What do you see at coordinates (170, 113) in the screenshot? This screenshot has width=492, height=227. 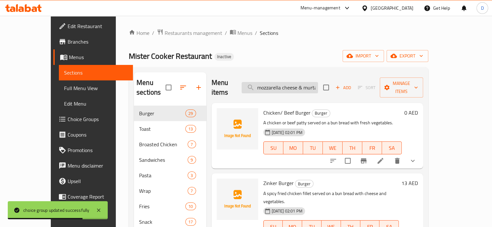 I see `div: Burger29` at bounding box center [170, 113].